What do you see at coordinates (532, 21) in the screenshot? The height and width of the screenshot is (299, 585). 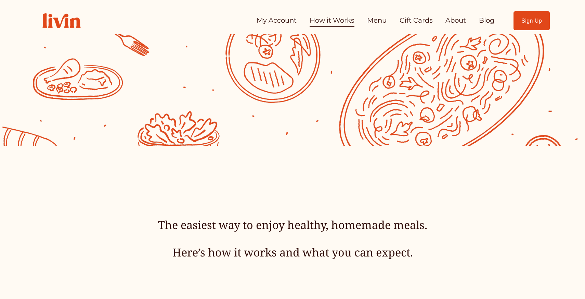 I see `a: Sign Up` at bounding box center [532, 21].